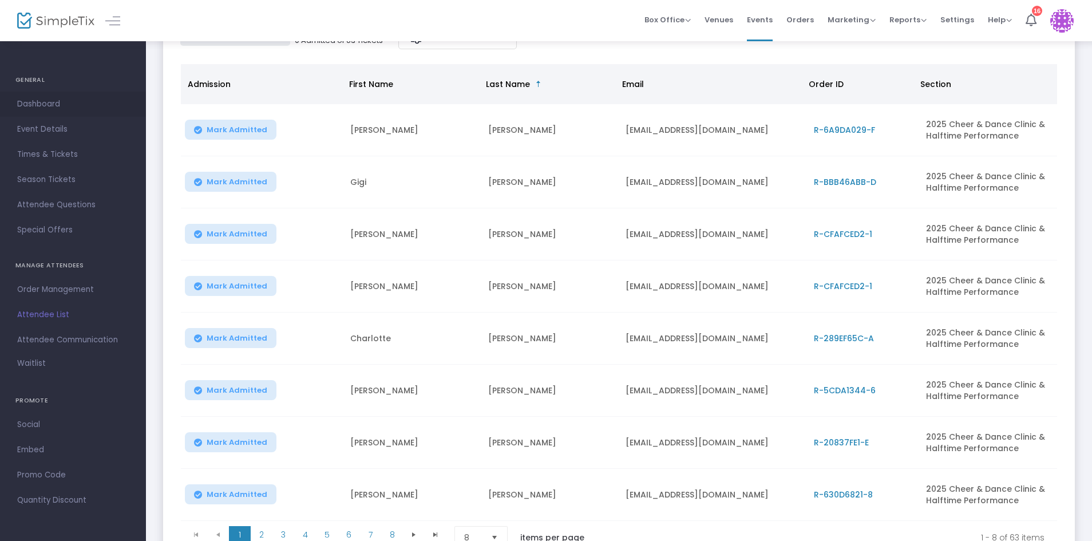 The height and width of the screenshot is (541, 1092). What do you see at coordinates (73, 425) in the screenshot?
I see `span: Social` at bounding box center [73, 425].